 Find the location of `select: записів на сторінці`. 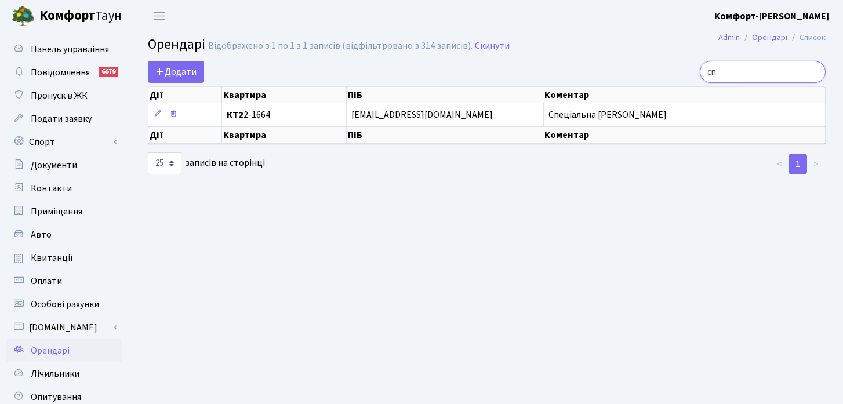

select: записів на сторінці is located at coordinates (165, 163).